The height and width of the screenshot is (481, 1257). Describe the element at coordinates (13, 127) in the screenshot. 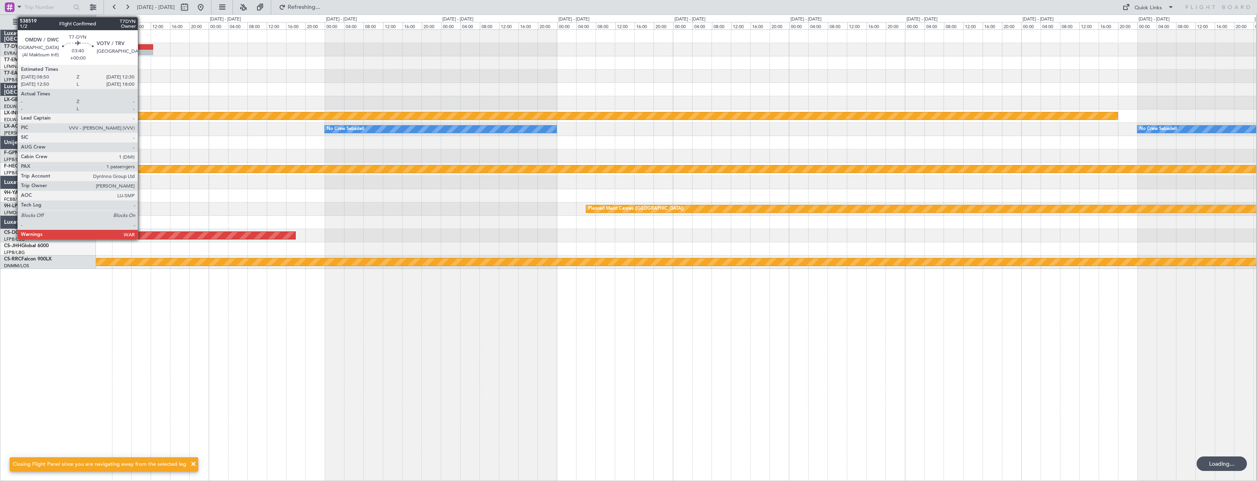

I see `span: LX-AOA` at that location.